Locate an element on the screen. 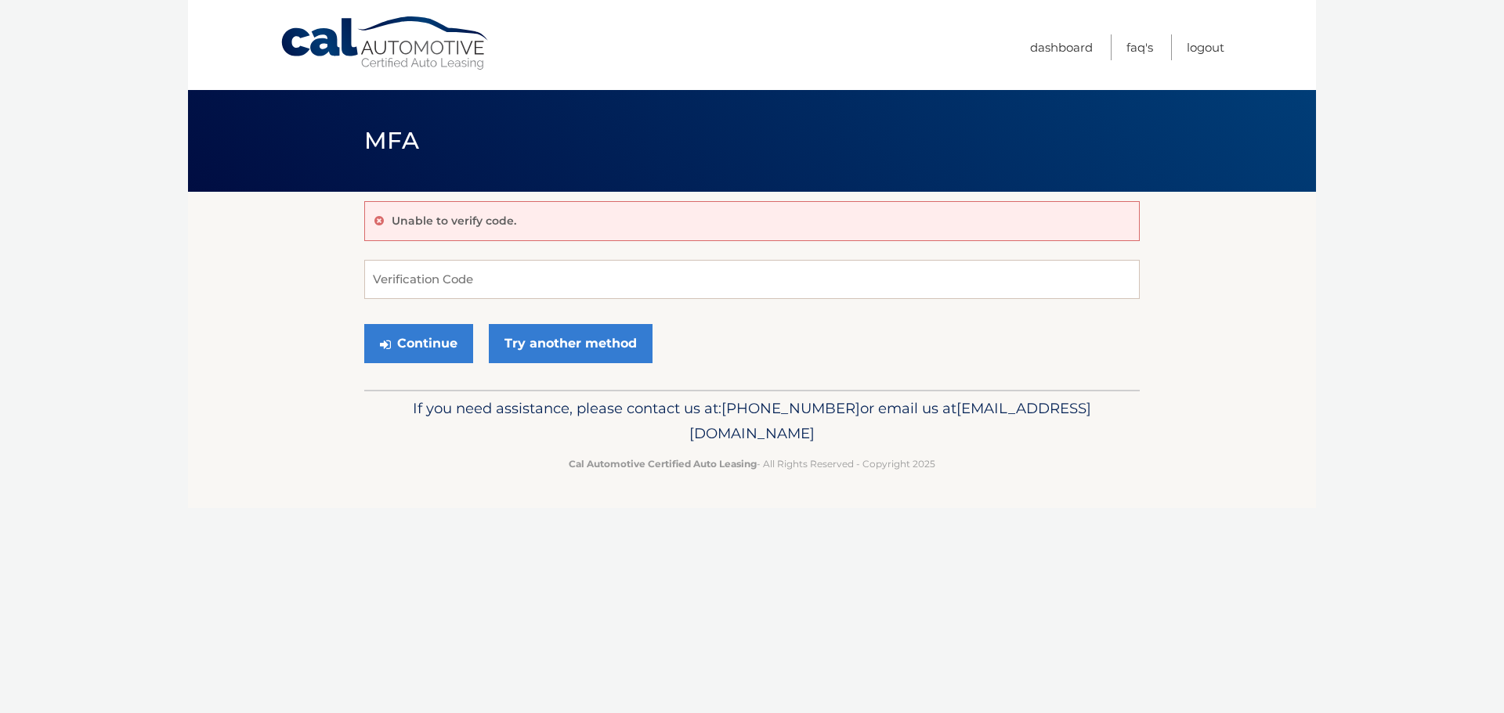 Image resolution: width=1504 pixels, height=713 pixels. input: Verification Code is located at coordinates (752, 280).